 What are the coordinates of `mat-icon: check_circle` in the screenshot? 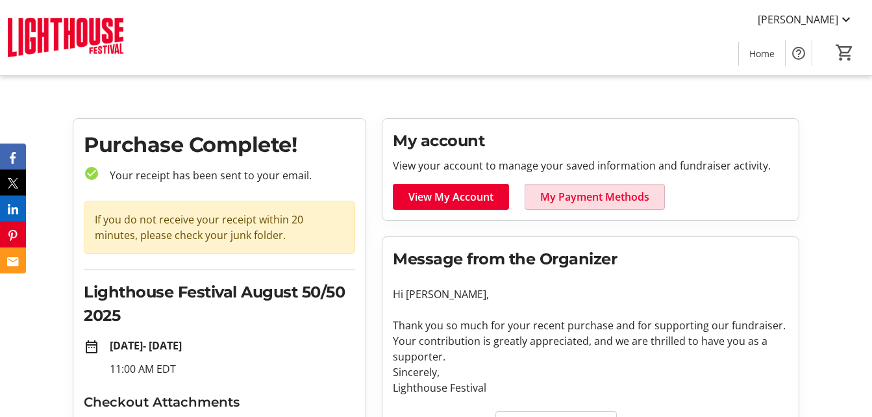 It's located at (92, 173).